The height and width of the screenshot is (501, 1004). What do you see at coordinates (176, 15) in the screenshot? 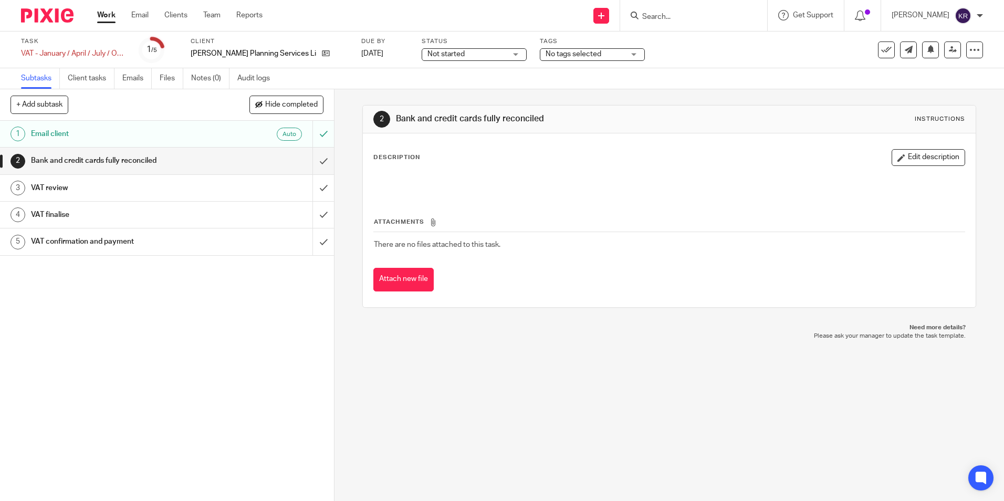
I see `a: Clients` at bounding box center [176, 15].